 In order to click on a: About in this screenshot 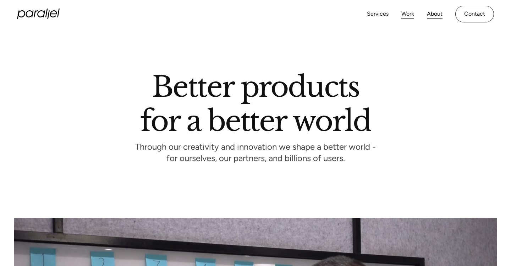, I will do `click(435, 14)`.